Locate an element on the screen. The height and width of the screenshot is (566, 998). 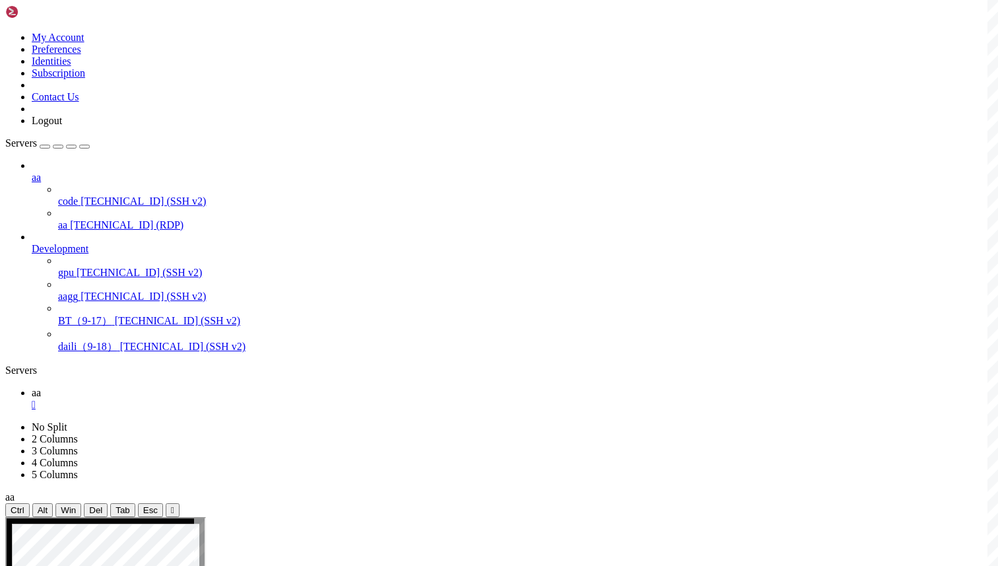
img: Shellngn is located at coordinates (43, 12).